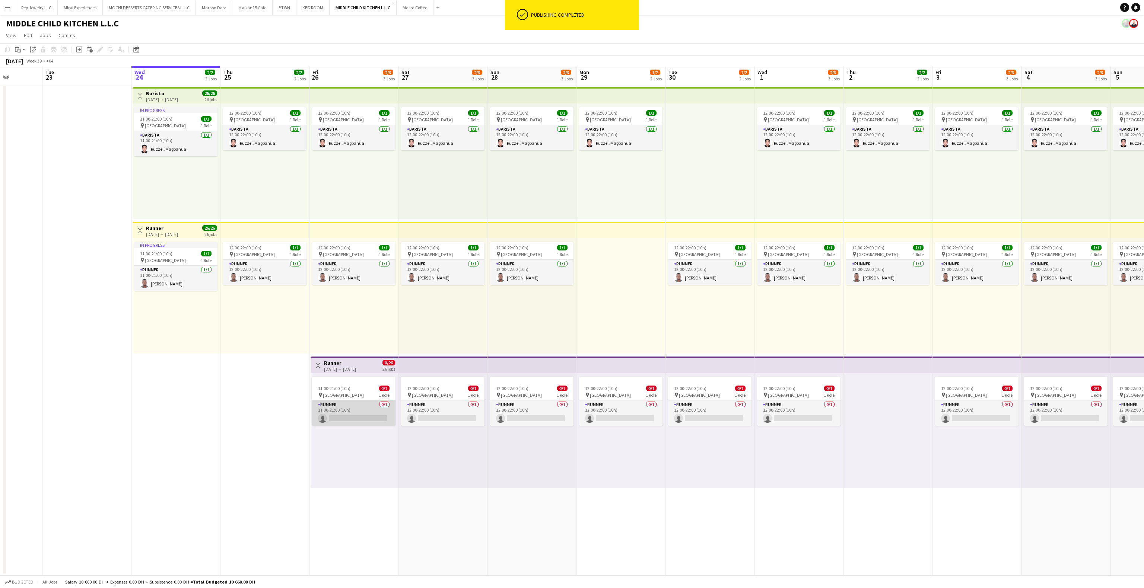 Image resolution: width=1144 pixels, height=588 pixels. What do you see at coordinates (1126, 23) in the screenshot?
I see `app-user-avatar: Venus Joson` at bounding box center [1126, 23].